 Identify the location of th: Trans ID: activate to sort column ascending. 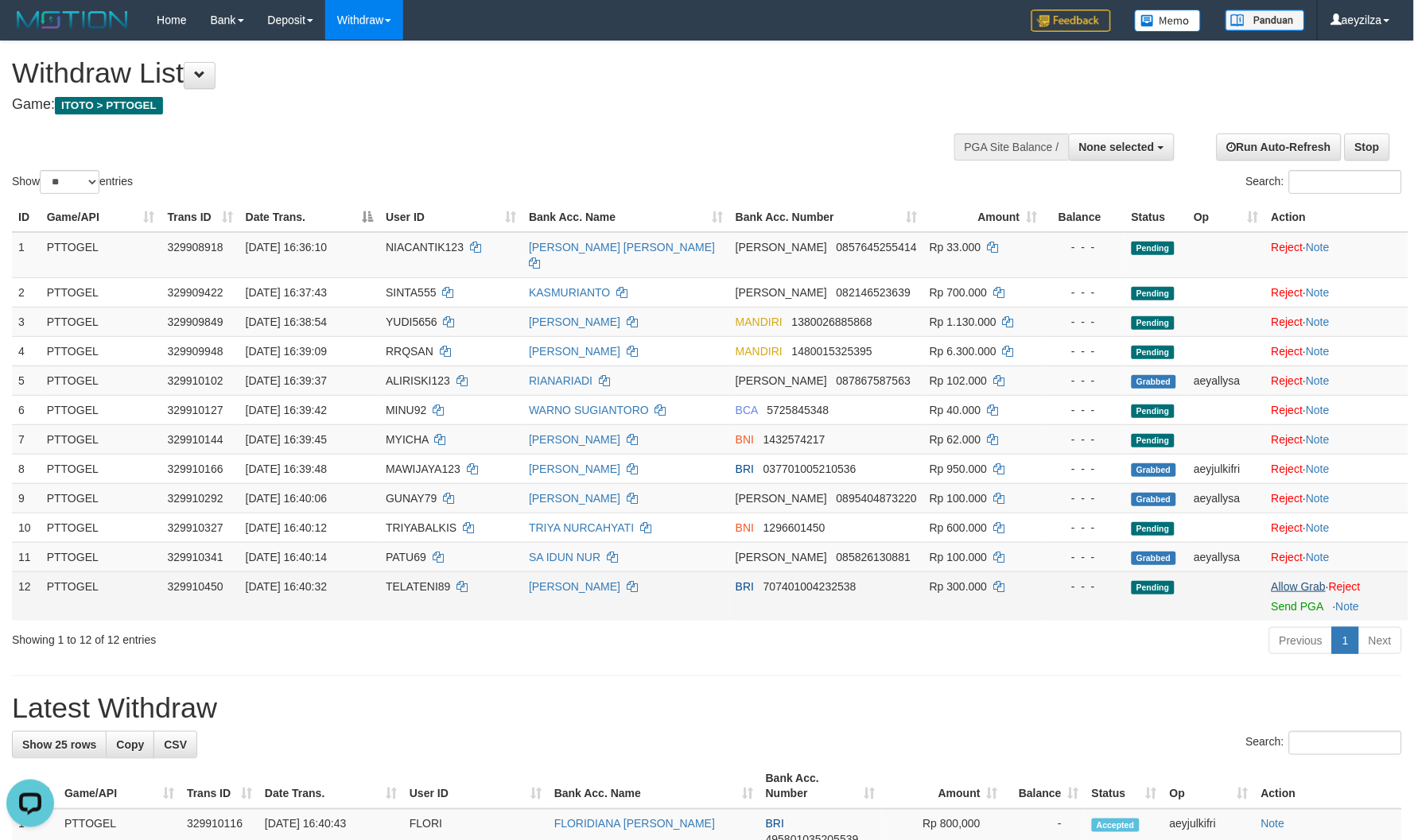
(220, 787).